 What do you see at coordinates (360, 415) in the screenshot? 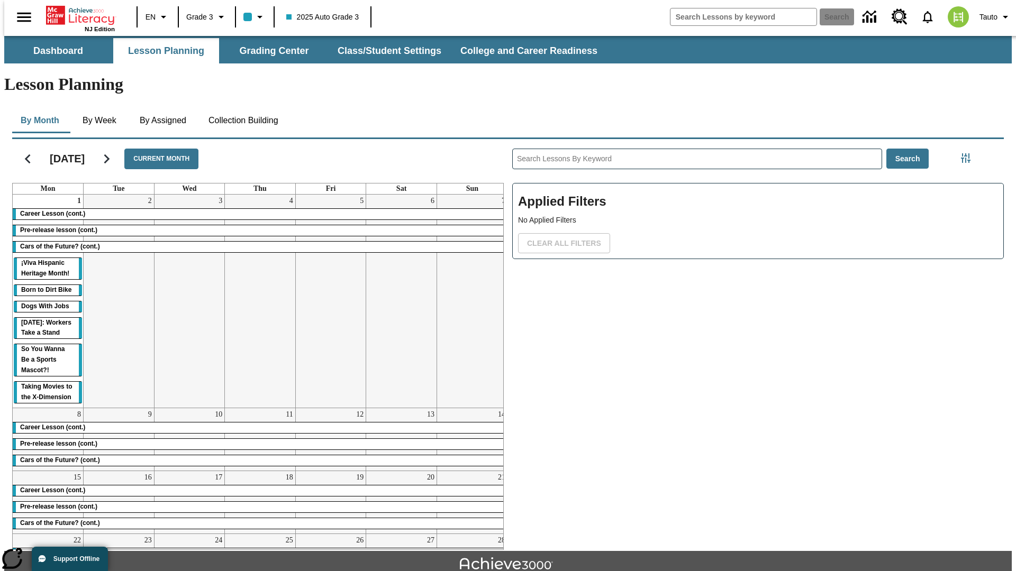
I see `a: September 12, 2025` at bounding box center [360, 415].